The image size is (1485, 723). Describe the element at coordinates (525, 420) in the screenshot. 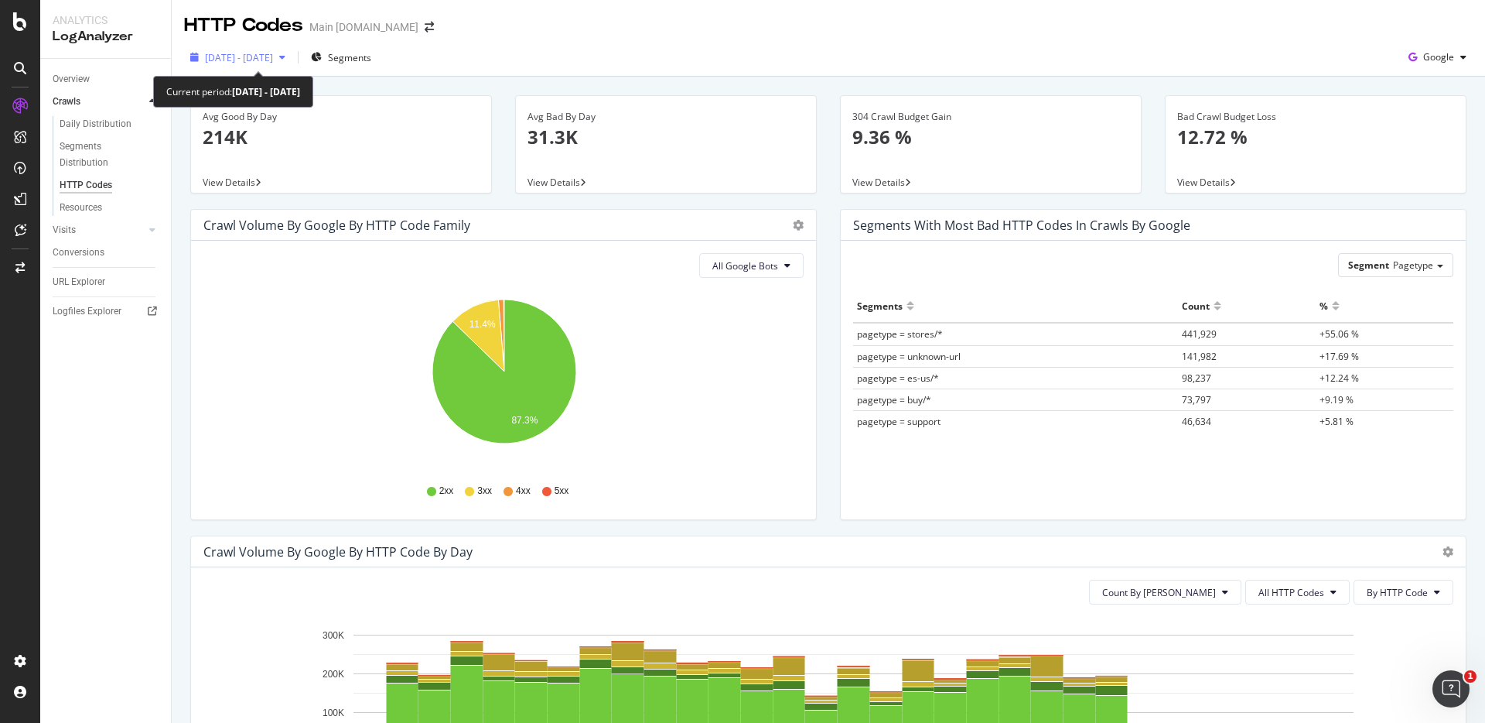

I see `text: 87.3%` at that location.